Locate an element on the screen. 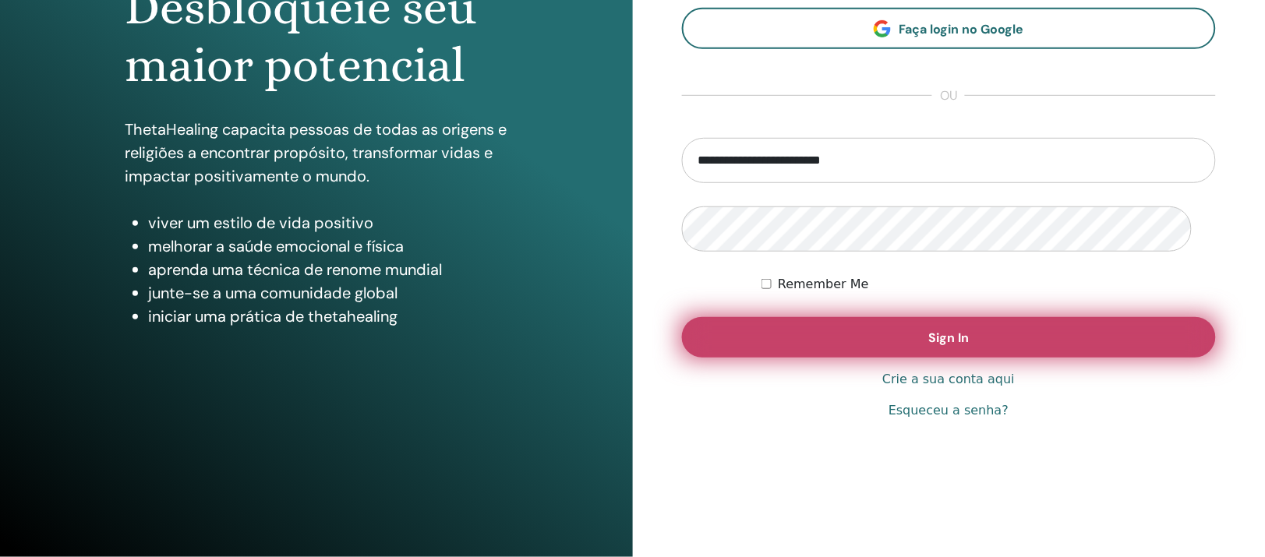  li: iniciar uma prática de thetahealing is located at coordinates (327, 316).